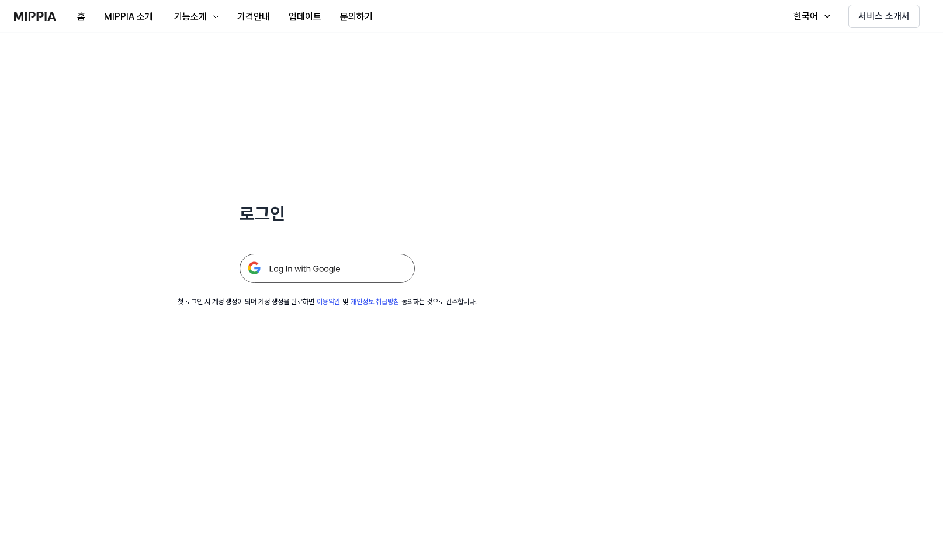 This screenshot has width=943, height=548. Describe the element at coordinates (356, 17) in the screenshot. I see `a: 문의하기` at that location.